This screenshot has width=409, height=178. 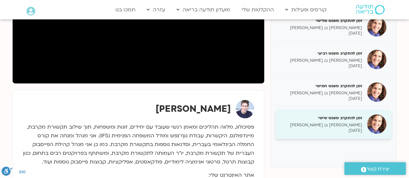 What do you see at coordinates (321, 86) in the screenshot?
I see `h5: זמן להתקרב מפגש חמישי` at bounding box center [321, 86].